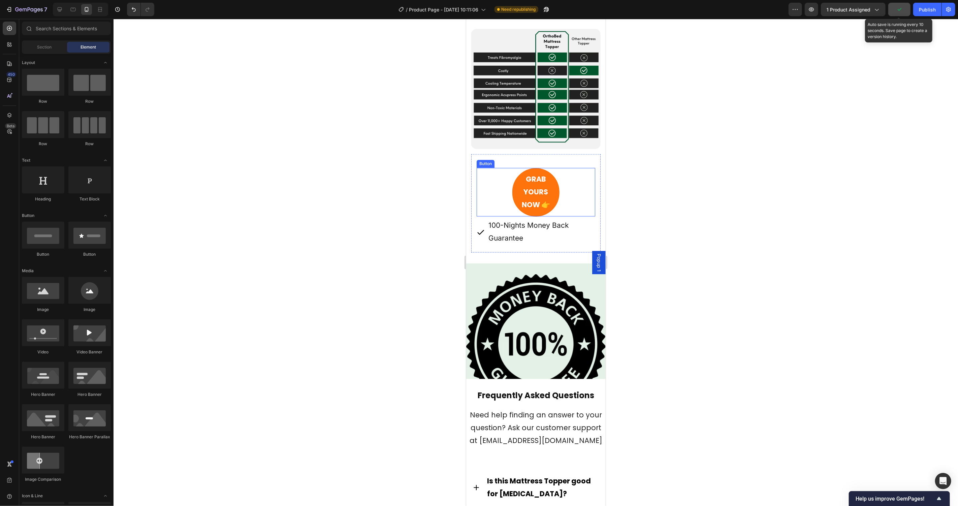  I want to click on span: Button, so click(28, 216).